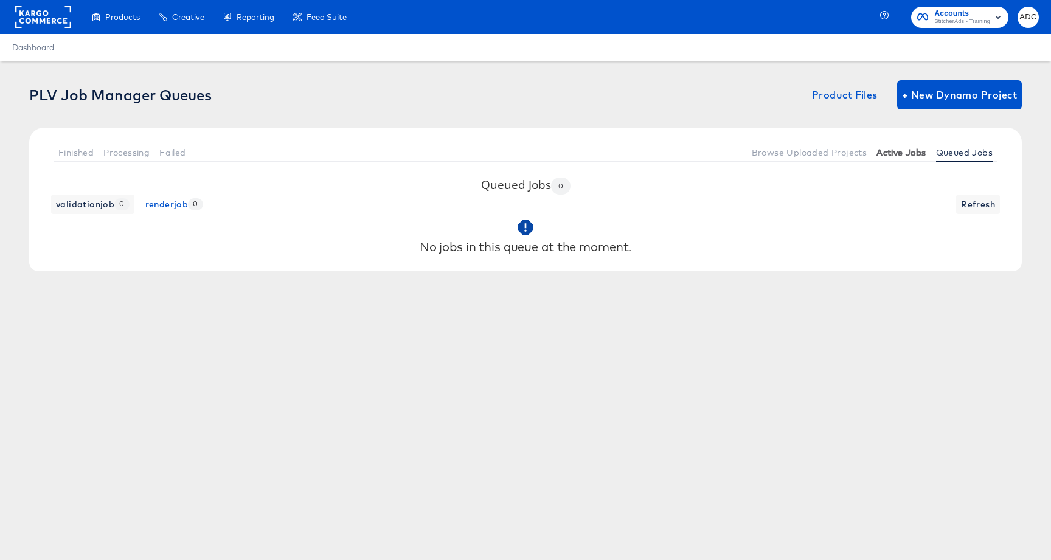 This screenshot has width=1051, height=560. Describe the element at coordinates (33, 47) in the screenshot. I see `span: Dashboard` at that location.